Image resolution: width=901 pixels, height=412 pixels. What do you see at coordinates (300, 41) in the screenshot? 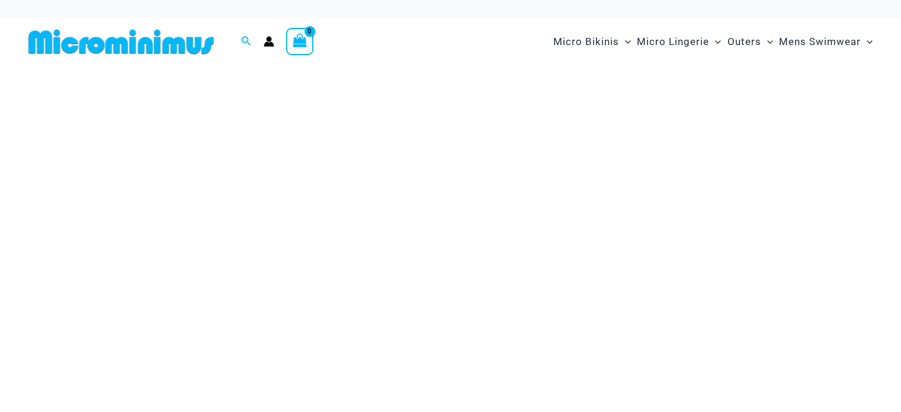
I see `a: View Shopping Cart, empty` at bounding box center [300, 41].